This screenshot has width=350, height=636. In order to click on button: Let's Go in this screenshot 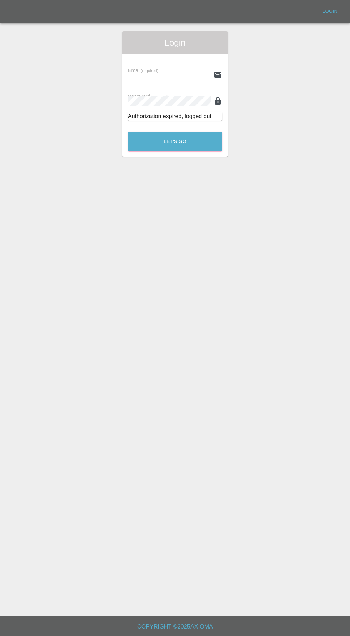, I will do `click(175, 141)`.